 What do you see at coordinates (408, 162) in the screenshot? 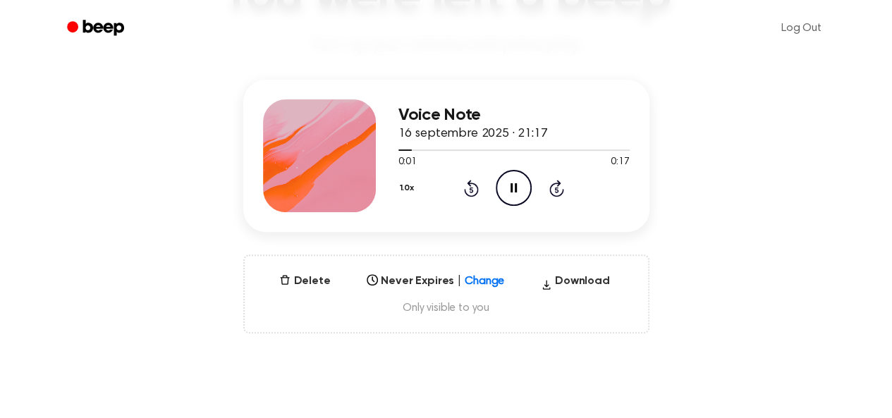
I see `span: 0:01` at bounding box center [408, 162].